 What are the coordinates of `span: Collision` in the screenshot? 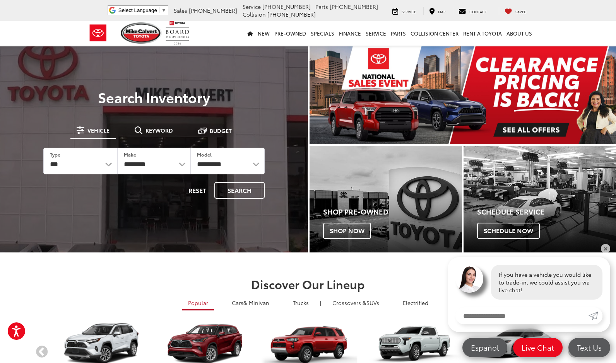 It's located at (254, 14).